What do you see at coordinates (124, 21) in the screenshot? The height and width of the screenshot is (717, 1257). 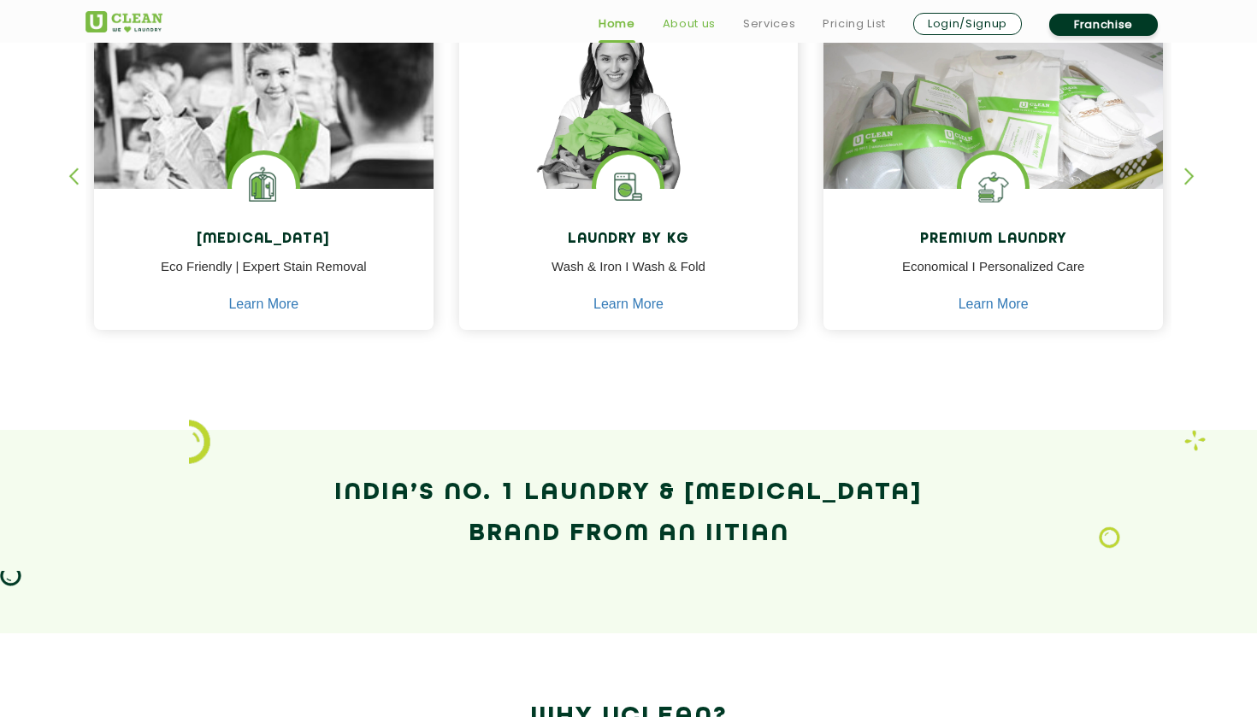 I see `img: UClean Laundry and Dry Cleaning` at bounding box center [124, 21].